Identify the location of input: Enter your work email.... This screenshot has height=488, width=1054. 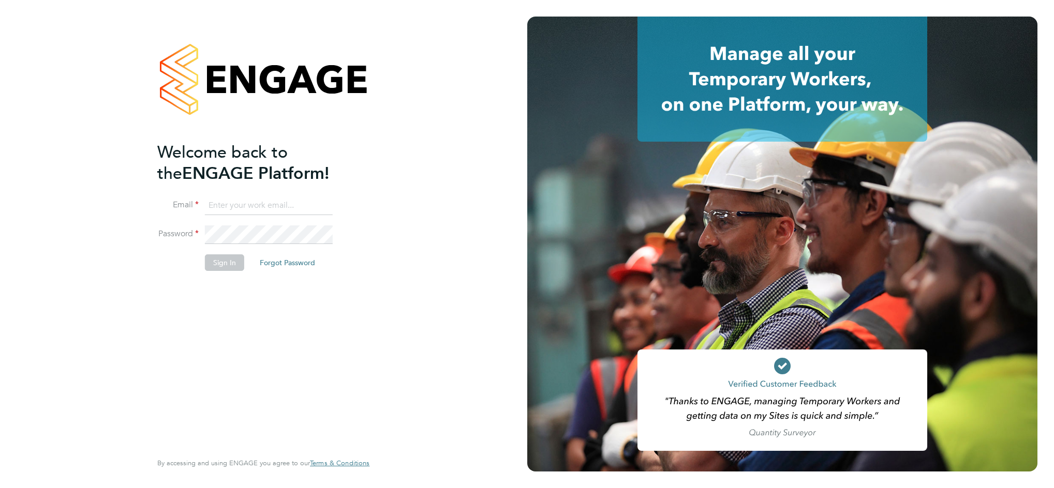
(268, 206).